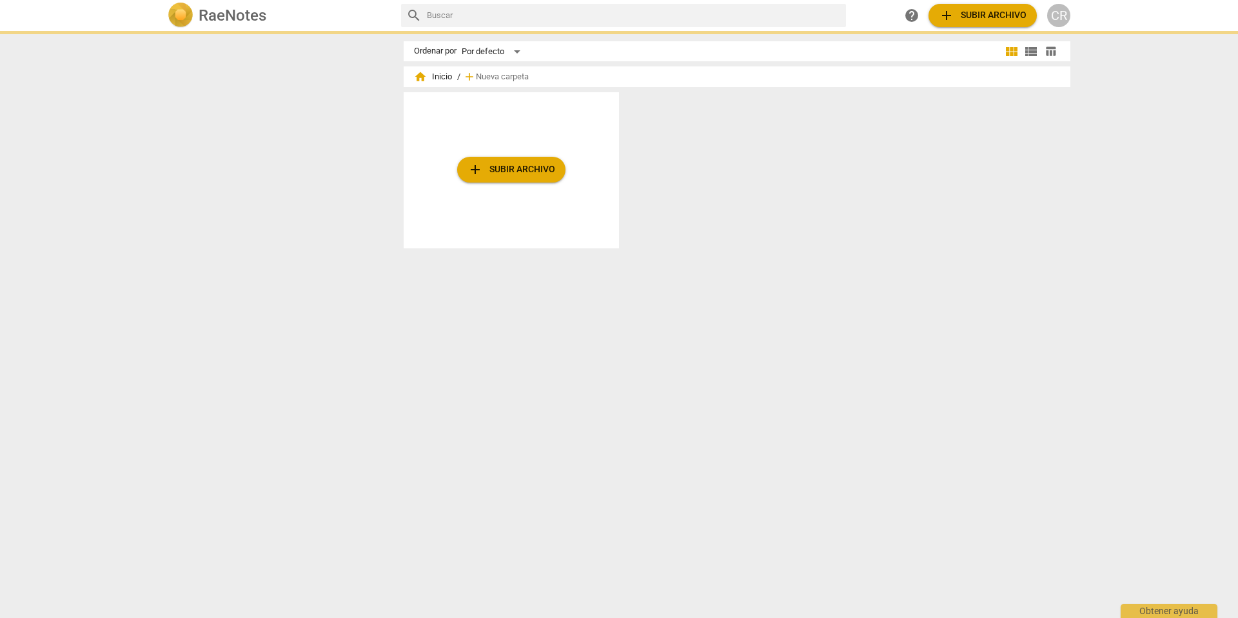 The width and height of the screenshot is (1238, 618). I want to click on button: Tabla, so click(1050, 52).